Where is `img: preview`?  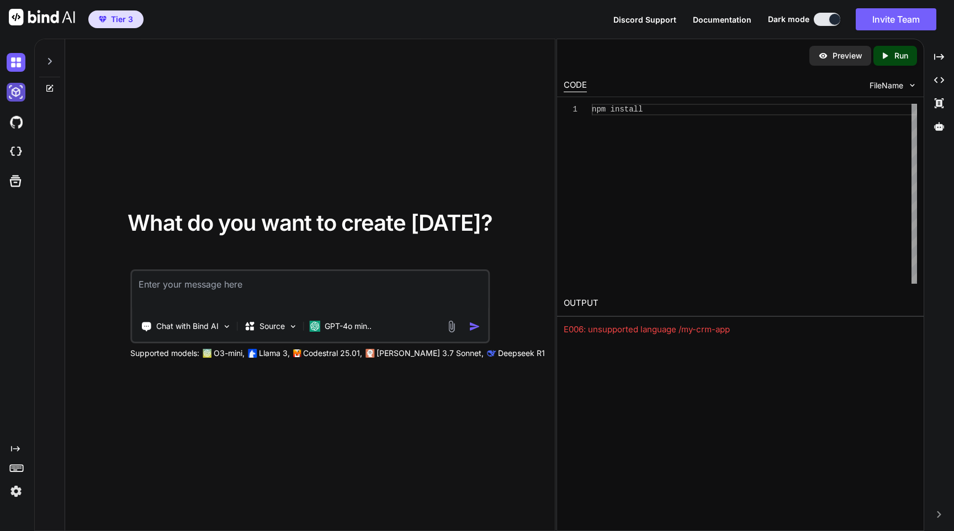
img: preview is located at coordinates (823, 56).